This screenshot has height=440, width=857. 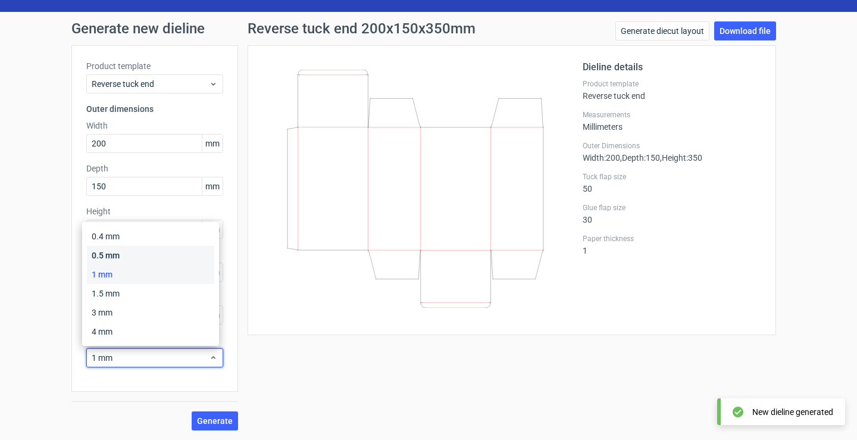 I want to click on div: New dieline generated, so click(x=793, y=412).